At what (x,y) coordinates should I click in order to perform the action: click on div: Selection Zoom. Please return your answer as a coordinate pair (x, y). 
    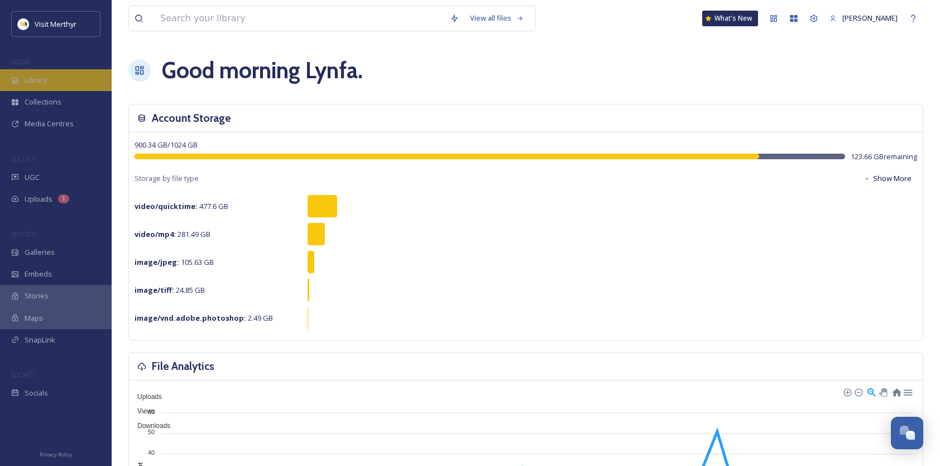
    Looking at the image, I should click on (871, 391).